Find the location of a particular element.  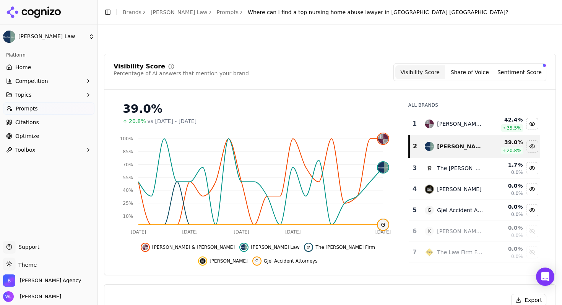

img: Bob Agency is located at coordinates (9, 280).